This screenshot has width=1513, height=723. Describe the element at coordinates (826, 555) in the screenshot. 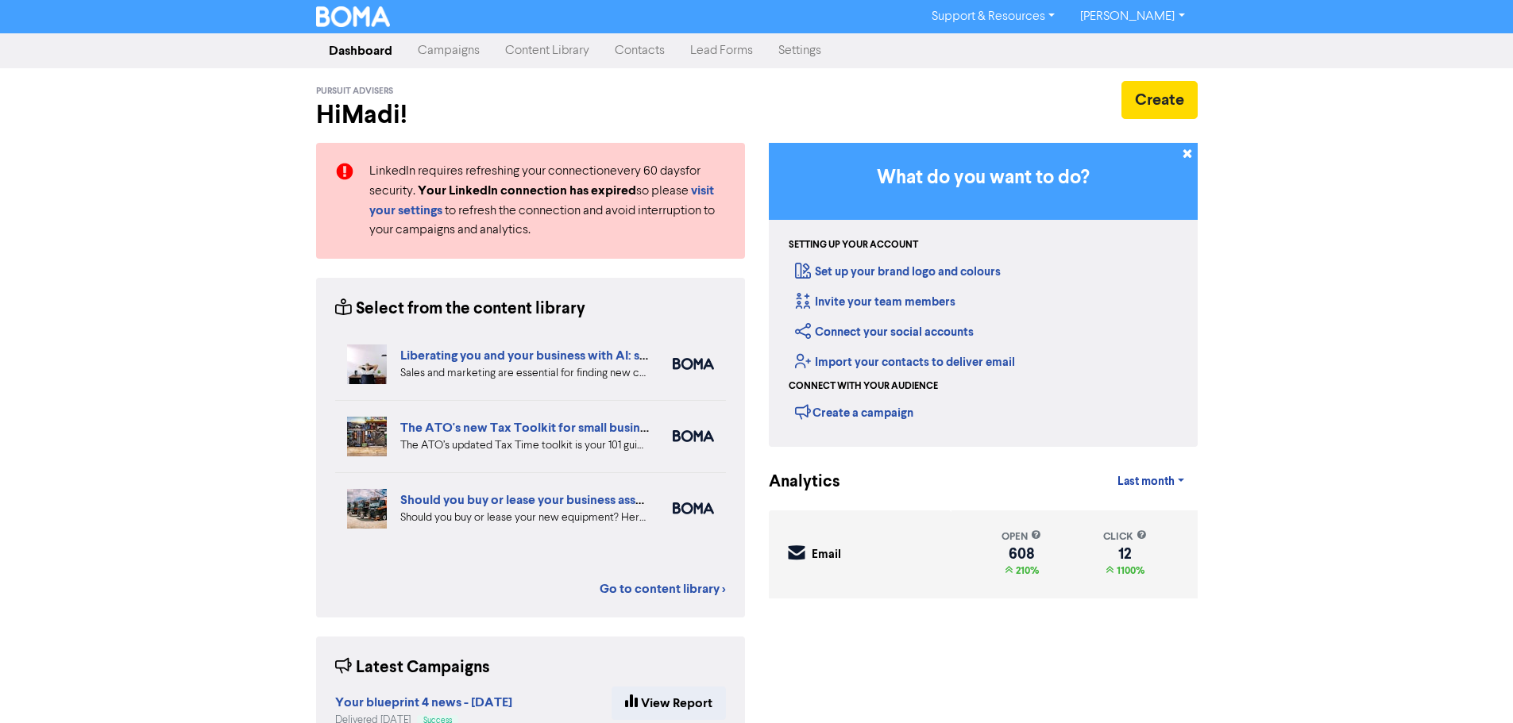

I see `div: Email` at that location.